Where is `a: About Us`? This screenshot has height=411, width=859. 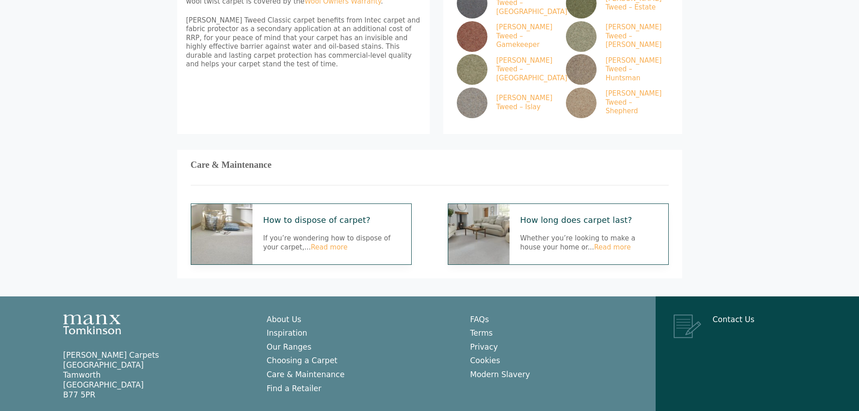 a: About Us is located at coordinates (284, 319).